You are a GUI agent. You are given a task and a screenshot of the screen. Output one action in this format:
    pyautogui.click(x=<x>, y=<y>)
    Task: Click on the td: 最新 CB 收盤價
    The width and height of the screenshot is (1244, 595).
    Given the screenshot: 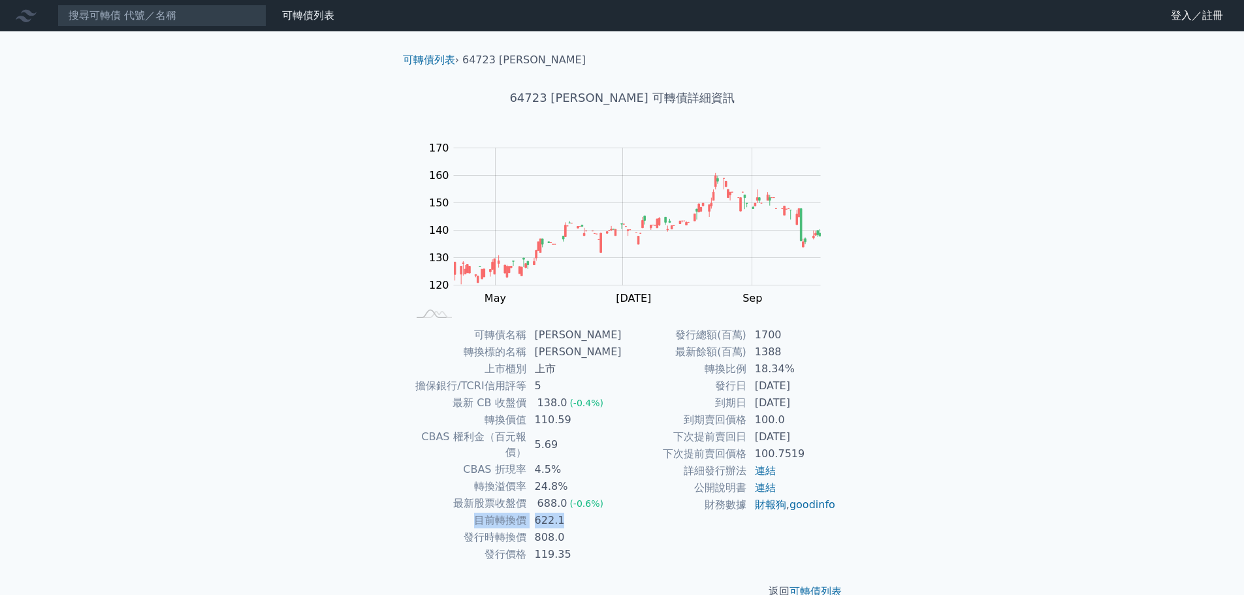 What is the action you would take?
    pyautogui.click(x=467, y=403)
    